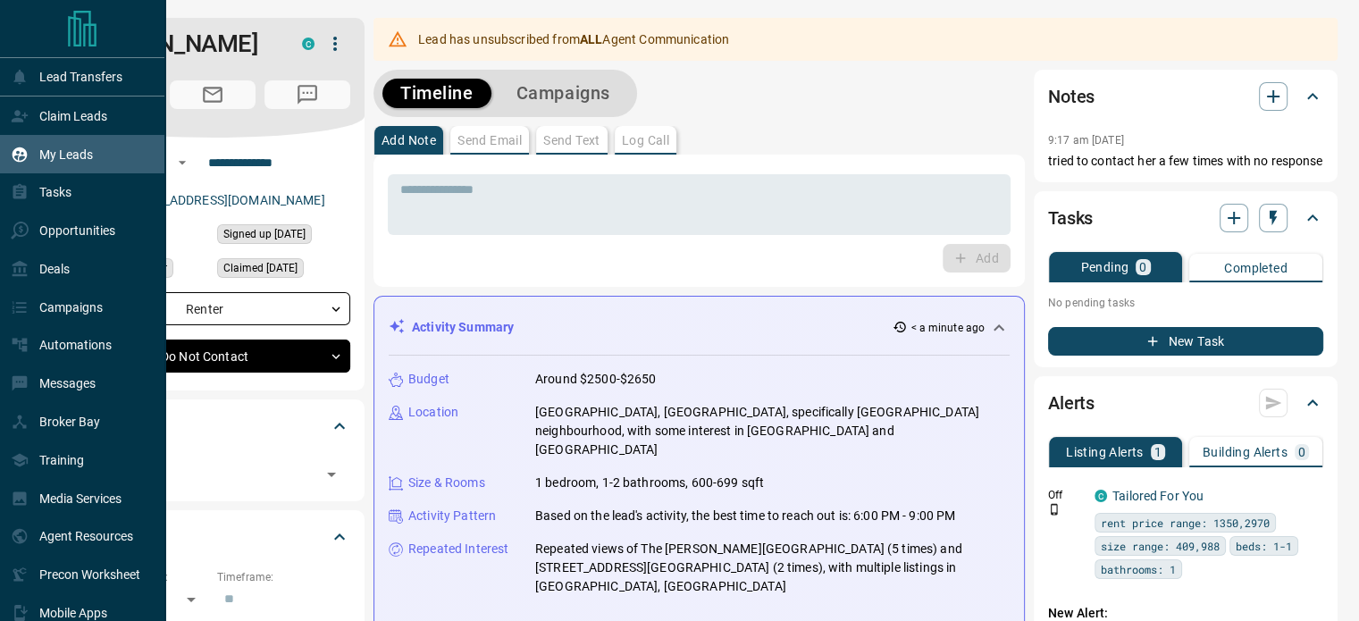 Image resolution: width=1359 pixels, height=621 pixels. Describe the element at coordinates (1066, 495) in the screenshot. I see `p: Off` at that location.